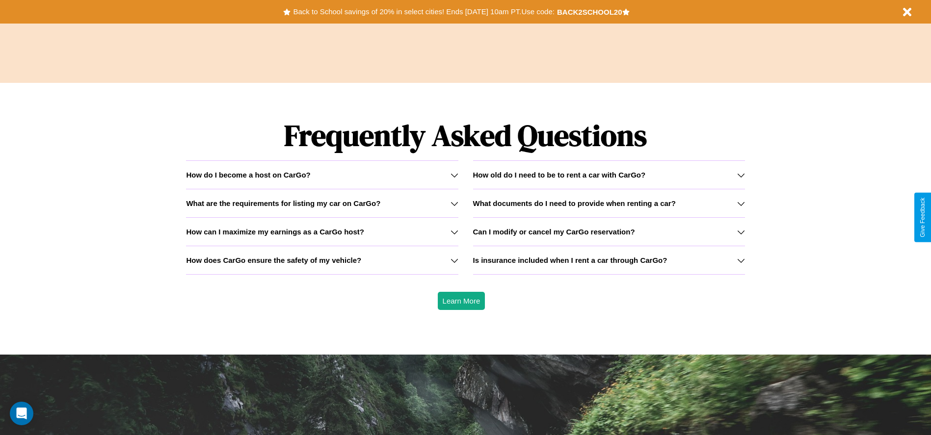  I want to click on h3: How can I maximize my earnings as a CarGo host?, so click(275, 232).